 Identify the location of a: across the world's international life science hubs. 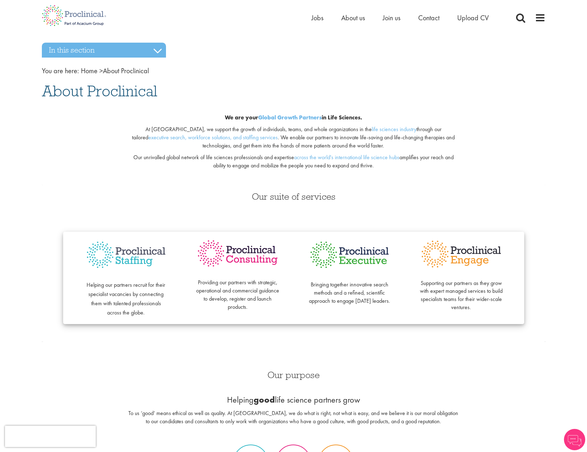
(347, 157).